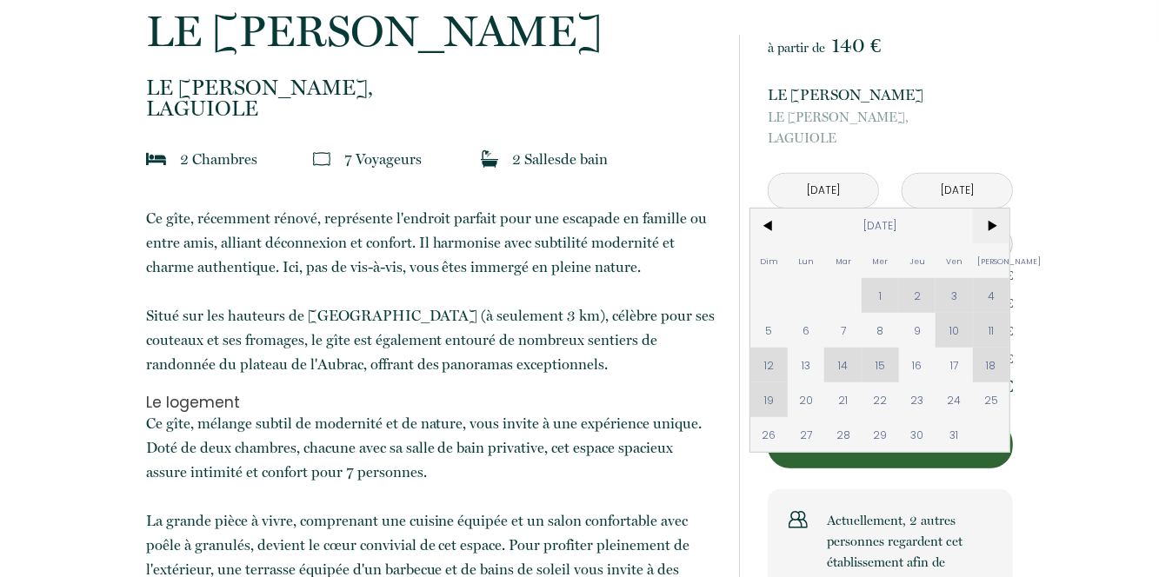  Describe the element at coordinates (954, 261) in the screenshot. I see `span: Ven` at that location.